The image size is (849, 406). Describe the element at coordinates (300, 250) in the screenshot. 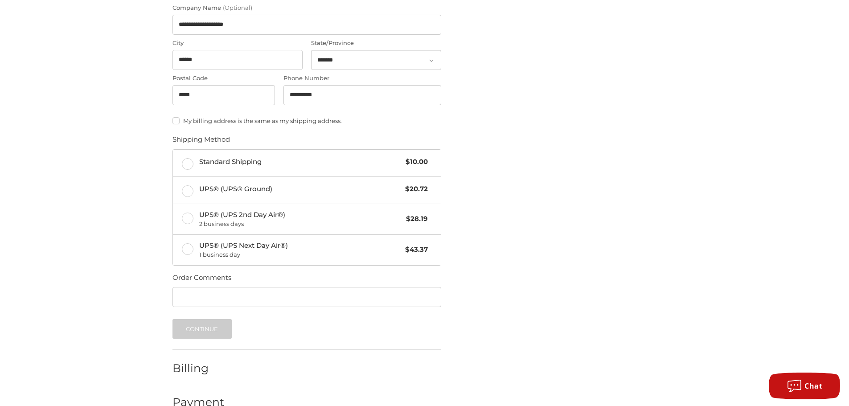

I see `span: UPS® (UPS Next Day Air®)` at that location.